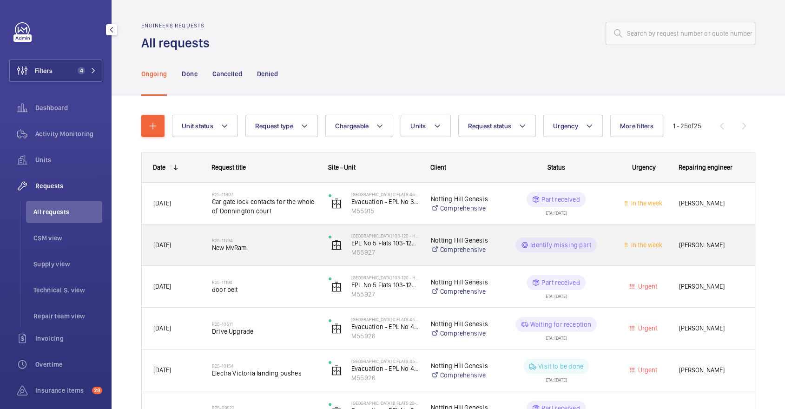 The image size is (785, 409). What do you see at coordinates (68, 290) in the screenshot?
I see `span: Technical S. view` at bounding box center [68, 290].